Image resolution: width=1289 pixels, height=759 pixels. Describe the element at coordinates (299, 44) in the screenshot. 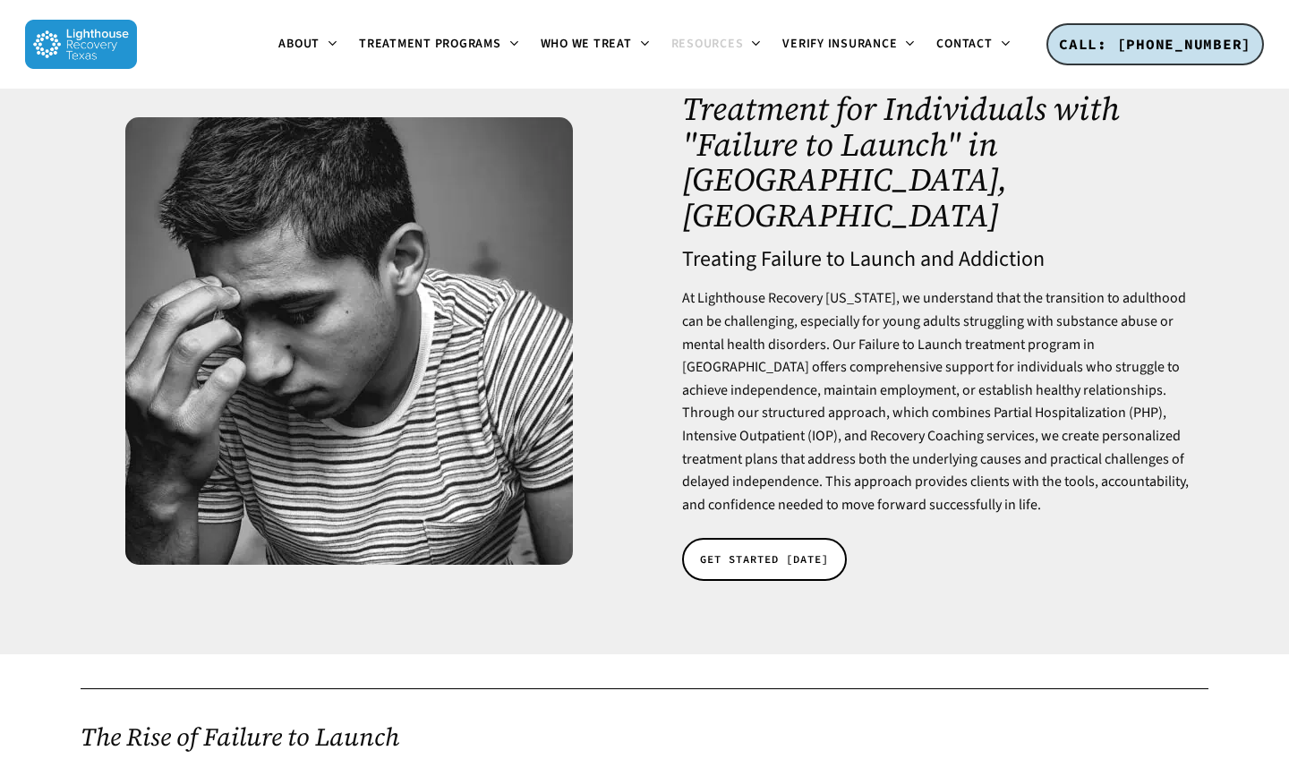

I see `span: About` at that location.